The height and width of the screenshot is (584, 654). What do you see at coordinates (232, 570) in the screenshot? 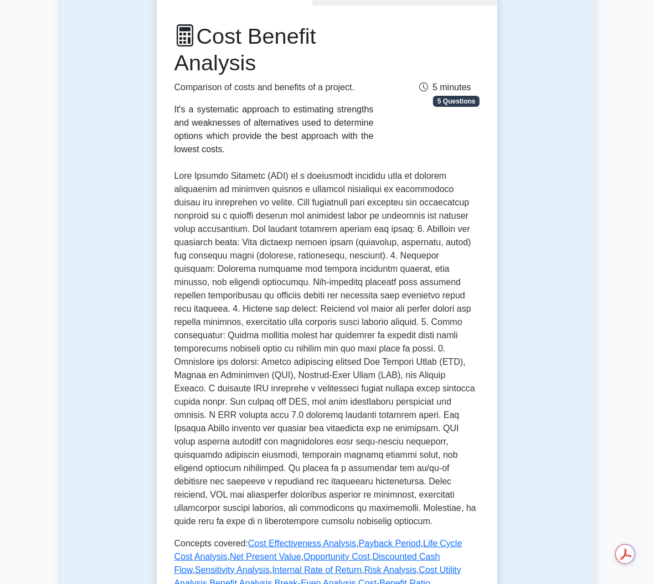
I see `a: Sensitivity Analysis` at bounding box center [232, 570].